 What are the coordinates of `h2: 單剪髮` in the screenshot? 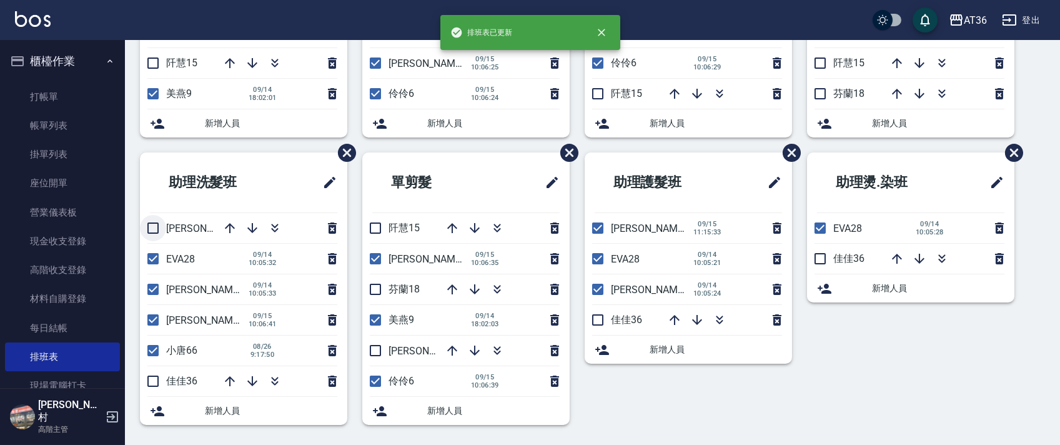 It's located at (433, 182).